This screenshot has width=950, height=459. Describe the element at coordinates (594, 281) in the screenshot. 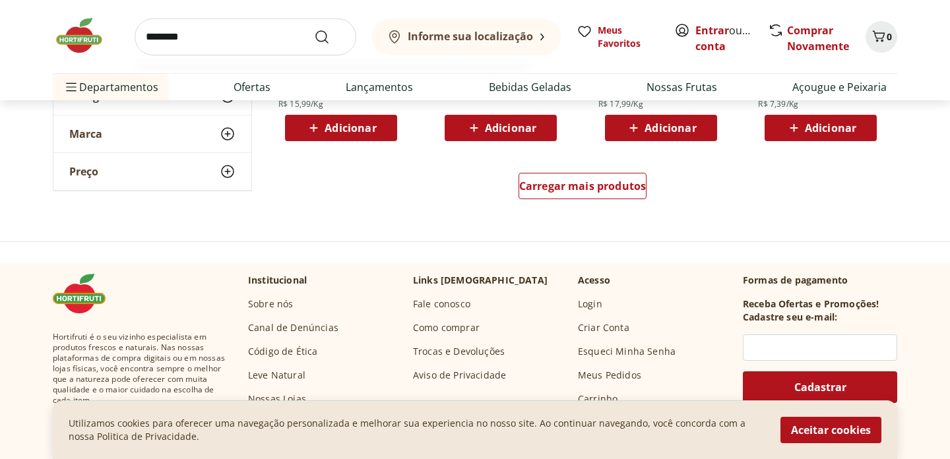

I see `p: Acesso` at that location.